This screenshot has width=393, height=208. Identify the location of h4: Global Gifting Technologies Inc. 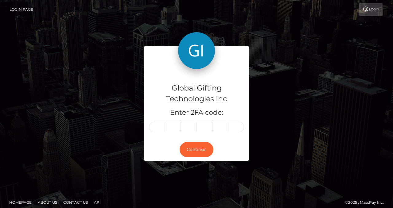
(197, 94).